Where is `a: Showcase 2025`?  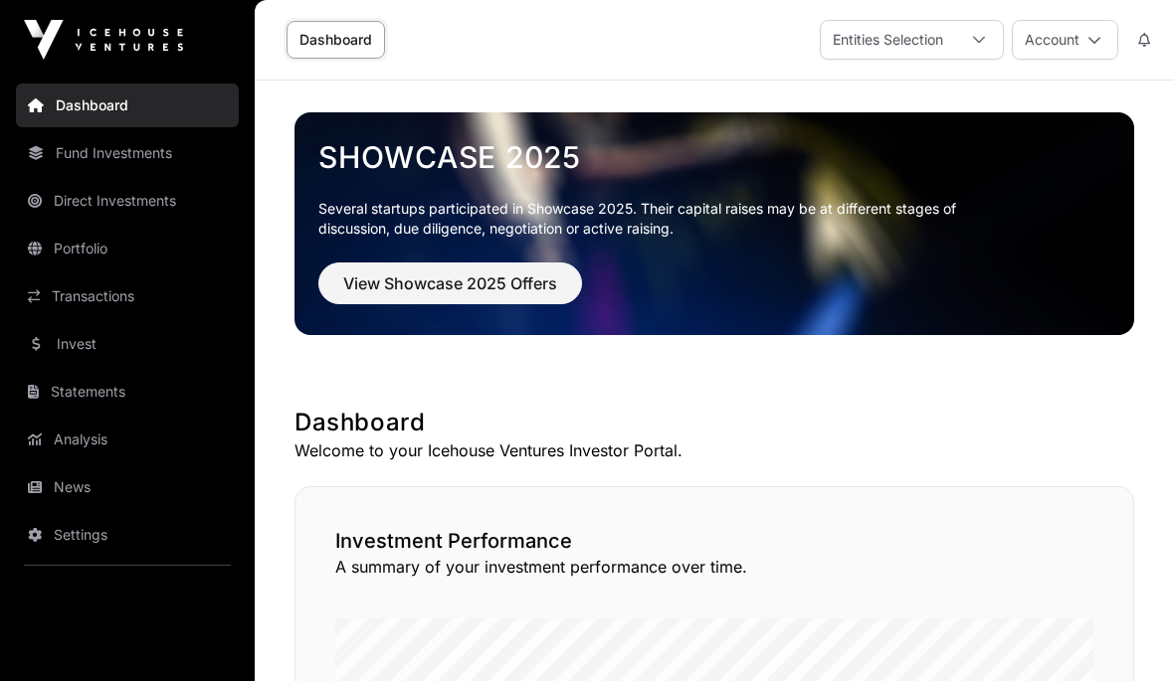
a: Showcase 2025 is located at coordinates (714, 157).